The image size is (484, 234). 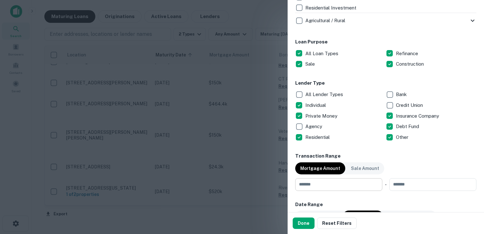 I want to click on p: Insurance Company, so click(x=418, y=116).